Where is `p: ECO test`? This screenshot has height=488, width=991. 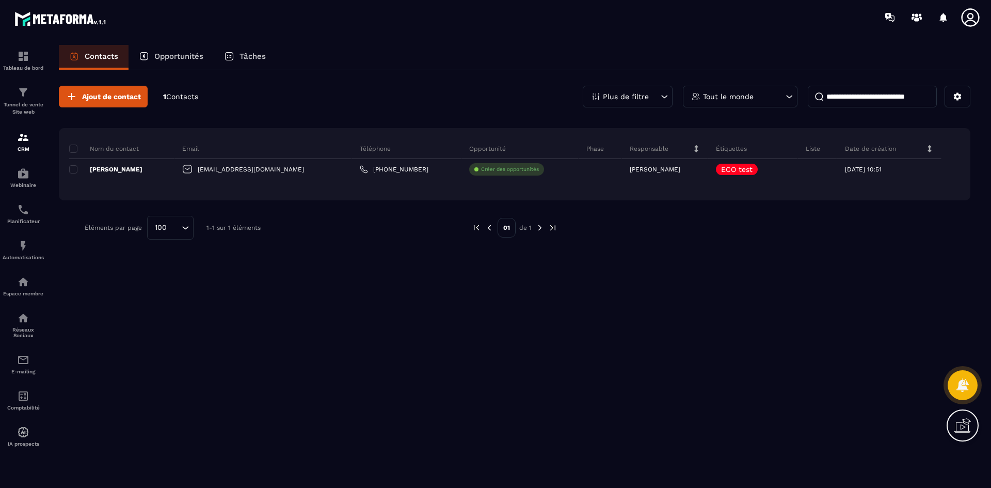 p: ECO test is located at coordinates (737, 169).